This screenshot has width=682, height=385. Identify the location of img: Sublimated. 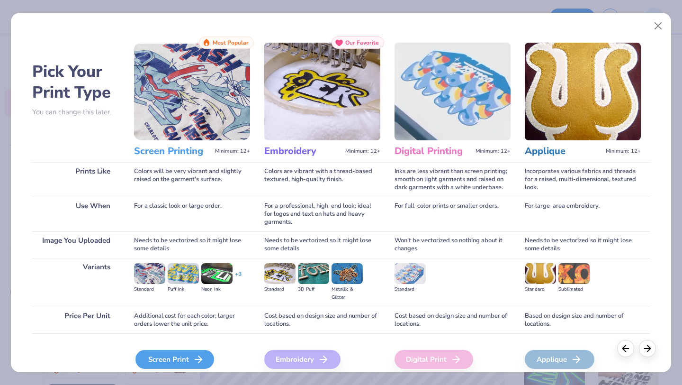
(574, 273).